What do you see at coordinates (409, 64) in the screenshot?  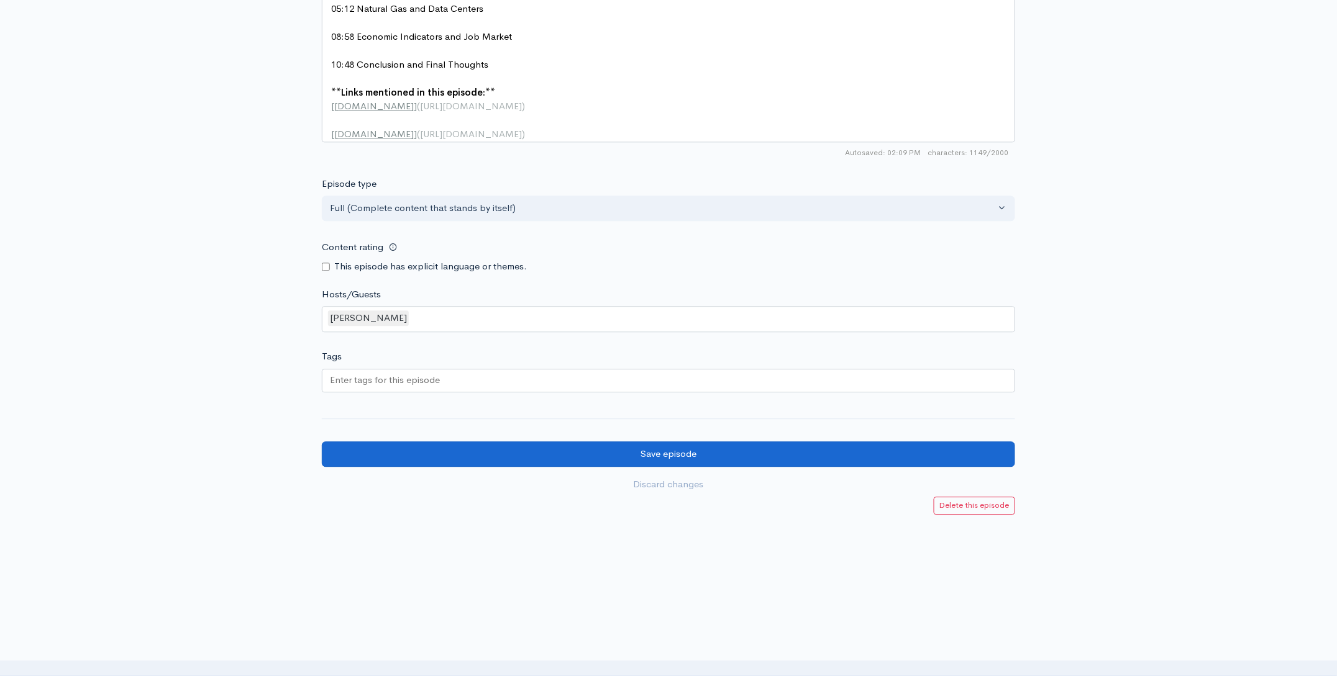 I see `span: 10:48 Conclusion and Final Thoughts` at bounding box center [409, 64].